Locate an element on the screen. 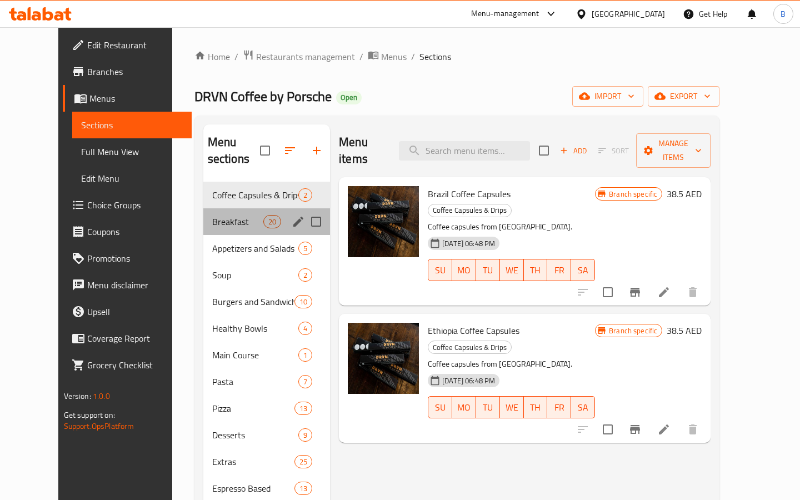 The height and width of the screenshot is (500, 800). div: Burgers and Sandwich10 is located at coordinates (267, 302).